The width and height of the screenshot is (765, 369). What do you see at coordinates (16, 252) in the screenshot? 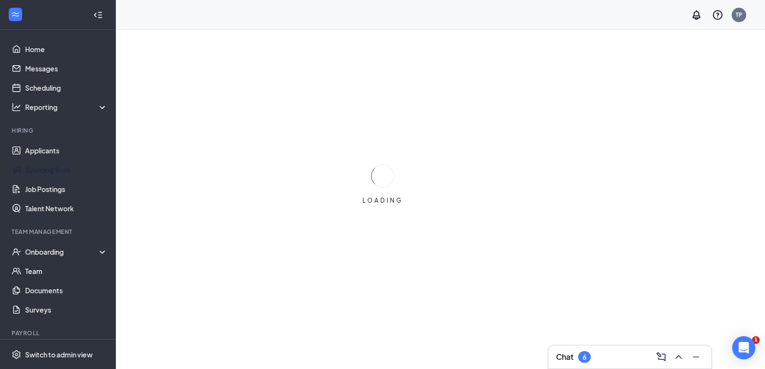
I see `svg: UserCheck` at bounding box center [16, 252].